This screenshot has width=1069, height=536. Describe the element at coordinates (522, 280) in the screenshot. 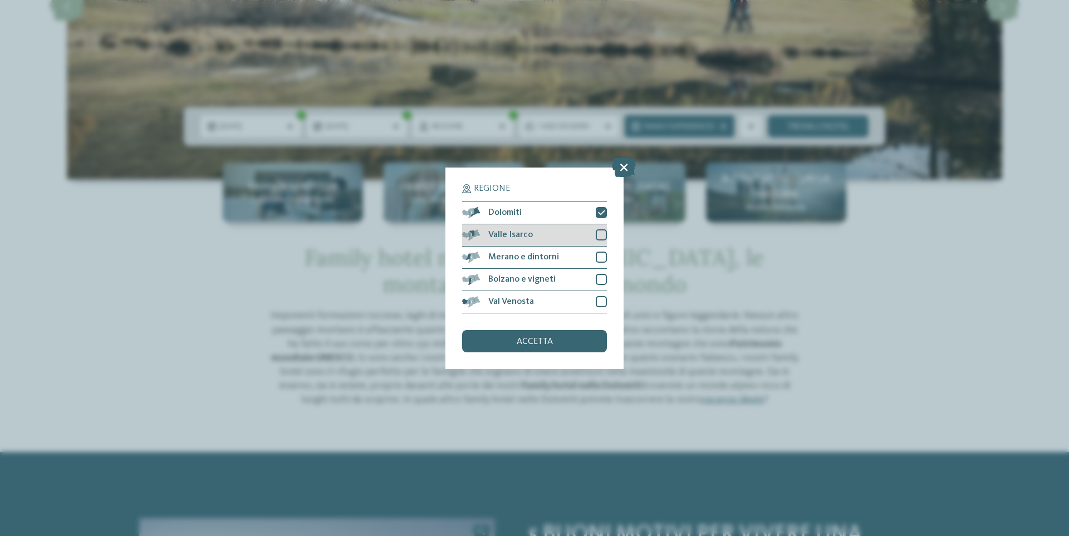

I see `span: Bolzano e vigneti` at that location.